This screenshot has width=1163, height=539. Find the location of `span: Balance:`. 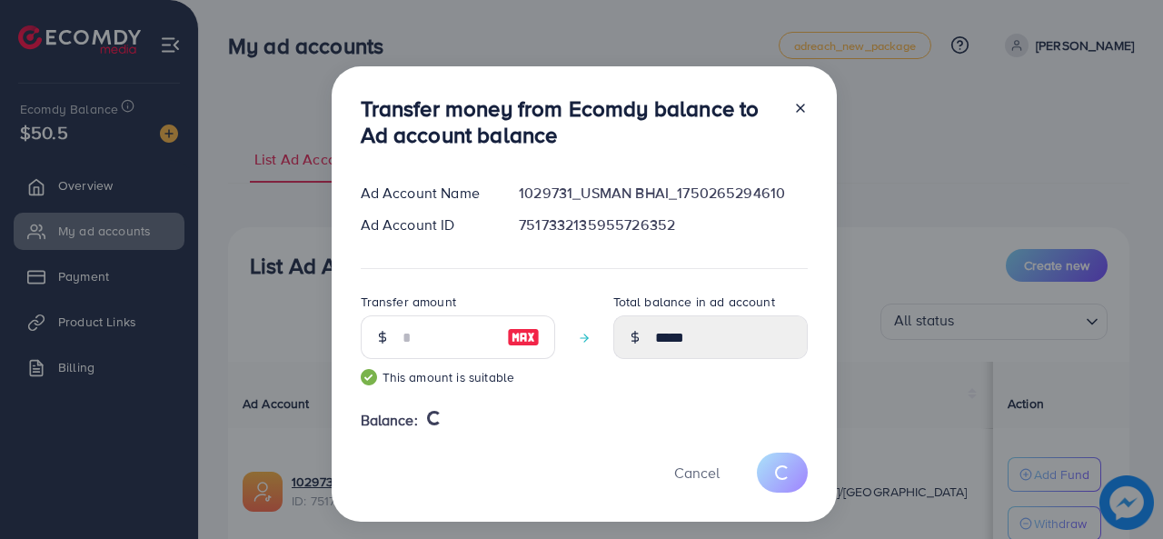

span: Balance: is located at coordinates (389, 420).